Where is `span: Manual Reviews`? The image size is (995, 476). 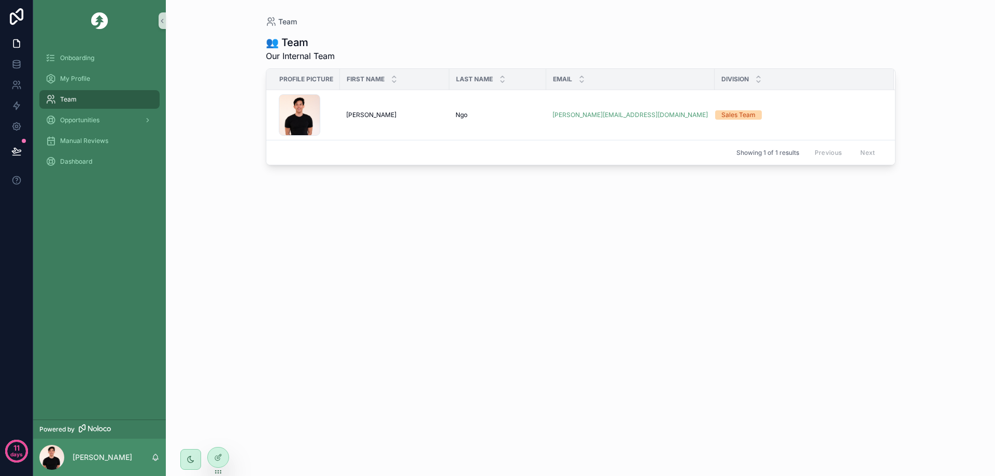 span: Manual Reviews is located at coordinates (84, 141).